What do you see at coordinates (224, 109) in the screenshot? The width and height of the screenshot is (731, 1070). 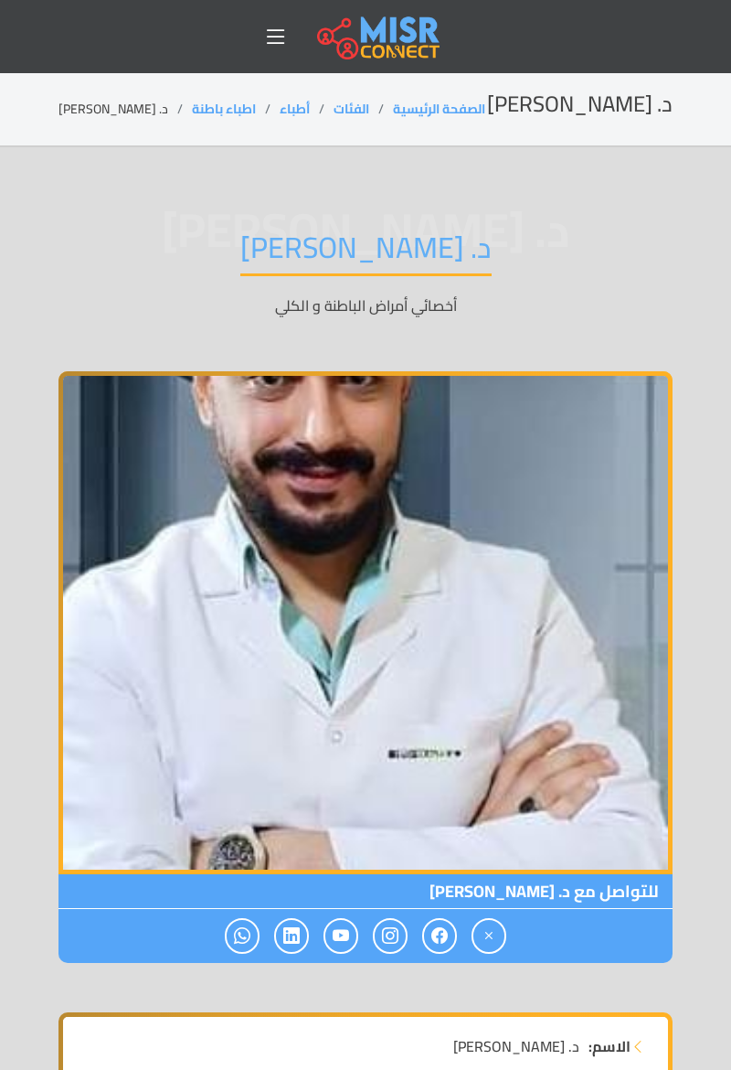 I see `a: اطباء باطنة` at bounding box center [224, 109].